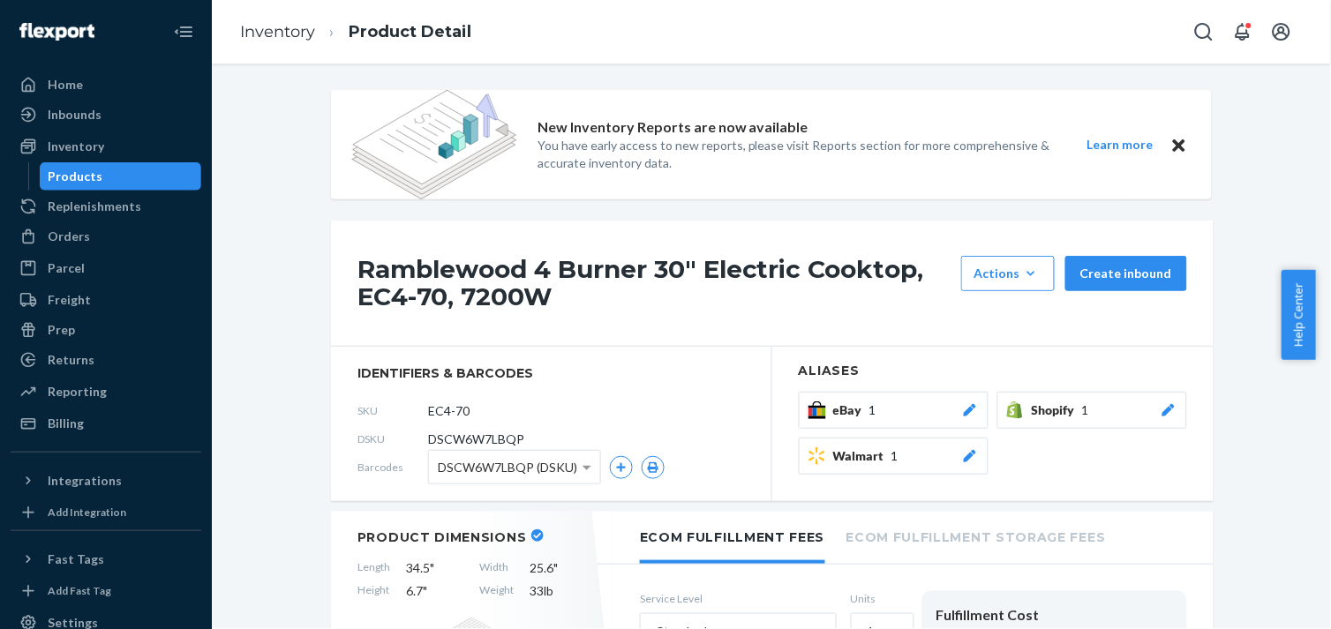 This screenshot has height=629, width=1331. Describe the element at coordinates (106, 300) in the screenshot. I see `a: Freight` at that location.